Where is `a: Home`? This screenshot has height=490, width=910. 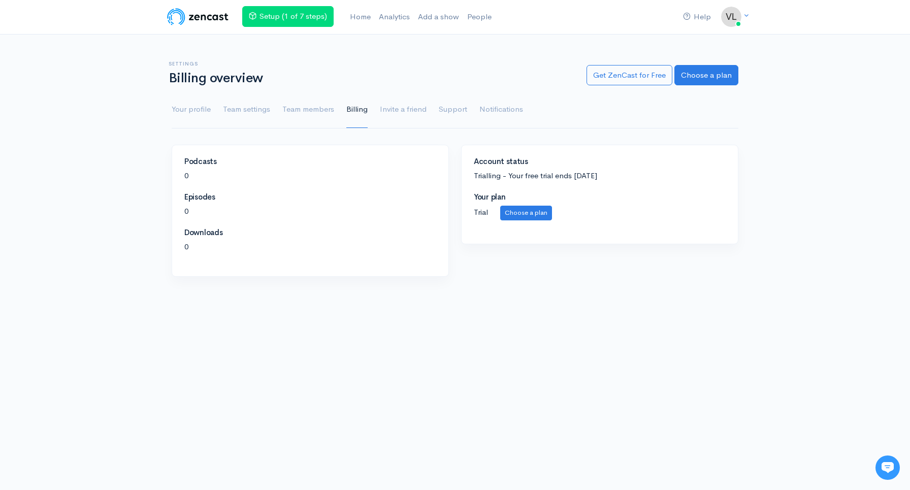 a: Home is located at coordinates (360, 17).